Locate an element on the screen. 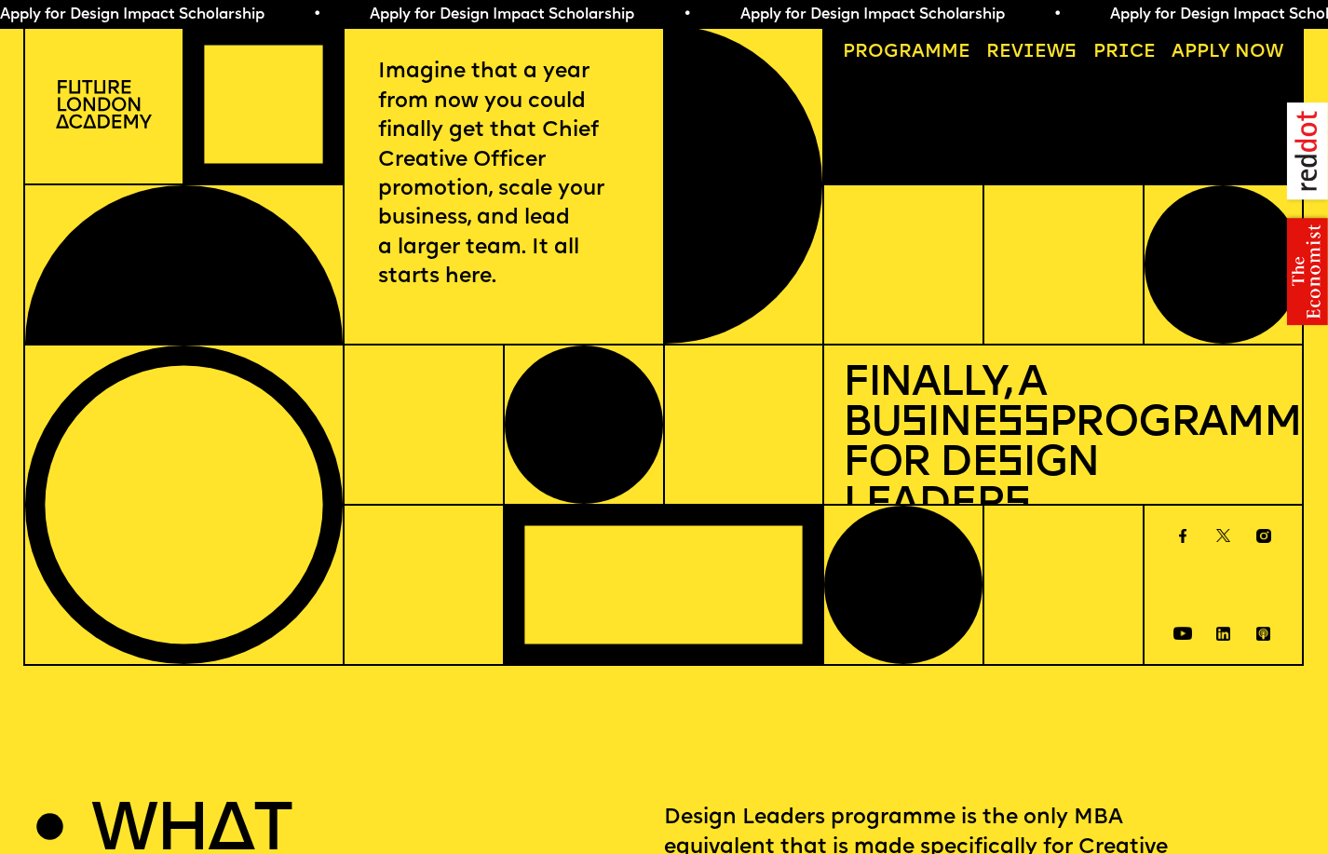 The image size is (1328, 854). a: Programme is located at coordinates (906, 52).